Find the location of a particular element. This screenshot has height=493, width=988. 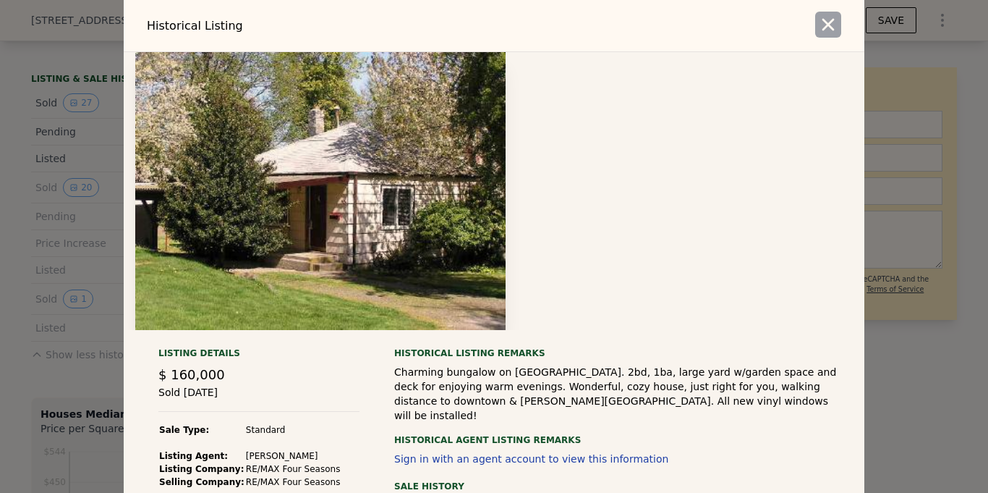

div: Historical Listing remarks is located at coordinates (618, 353).